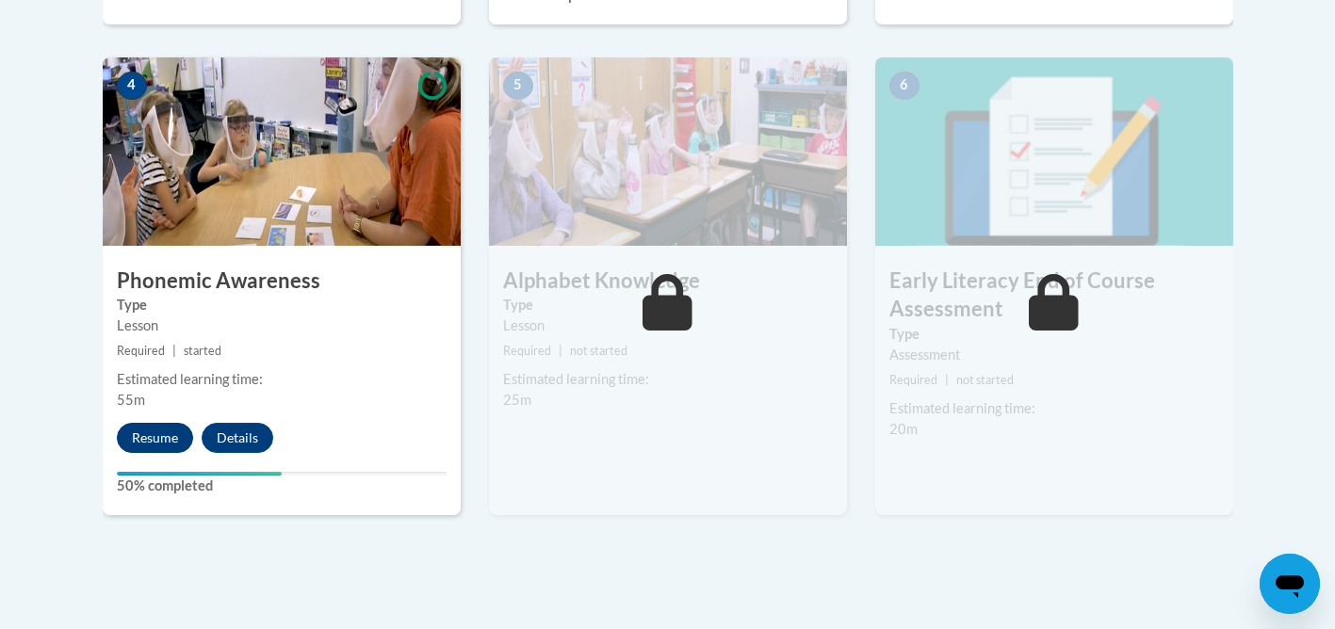 This screenshot has height=629, width=1335. What do you see at coordinates (668, 281) in the screenshot?
I see `h3: Alphabet Knowledge` at bounding box center [668, 281].